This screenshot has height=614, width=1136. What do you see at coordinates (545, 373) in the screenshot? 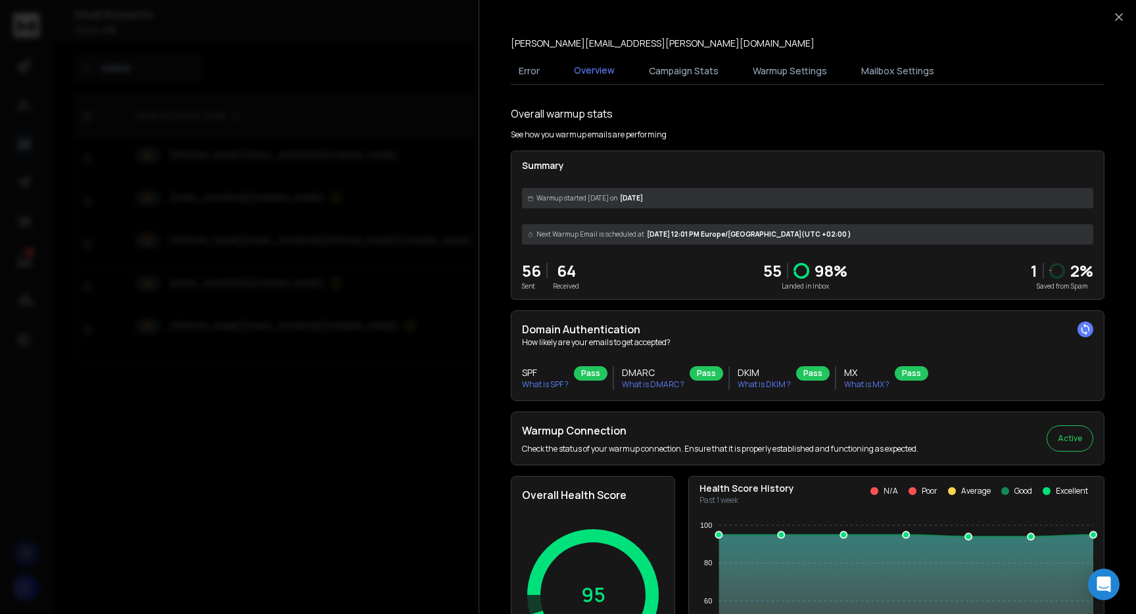
I see `h3: SPF` at bounding box center [545, 373].